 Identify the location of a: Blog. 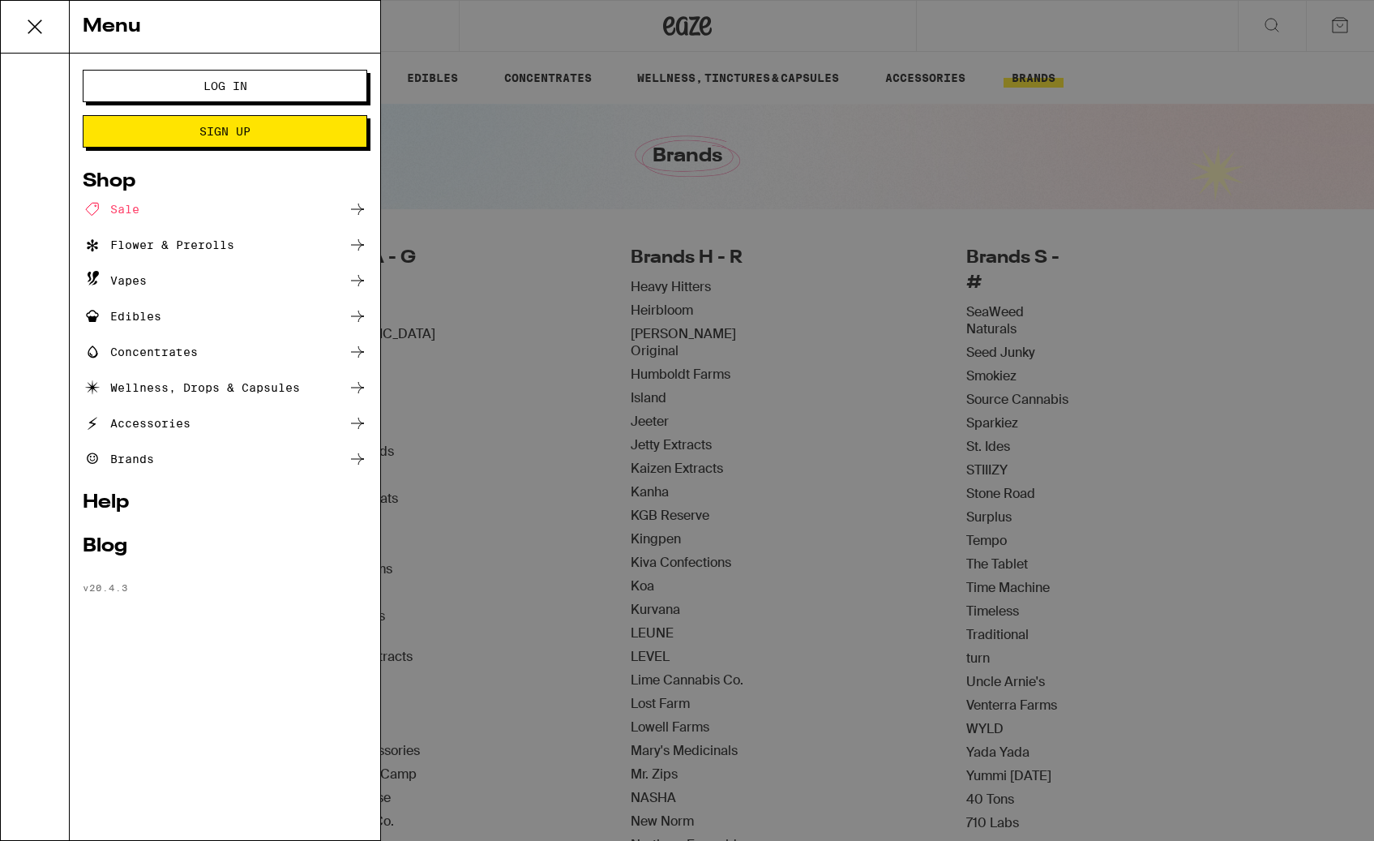
(225, 547).